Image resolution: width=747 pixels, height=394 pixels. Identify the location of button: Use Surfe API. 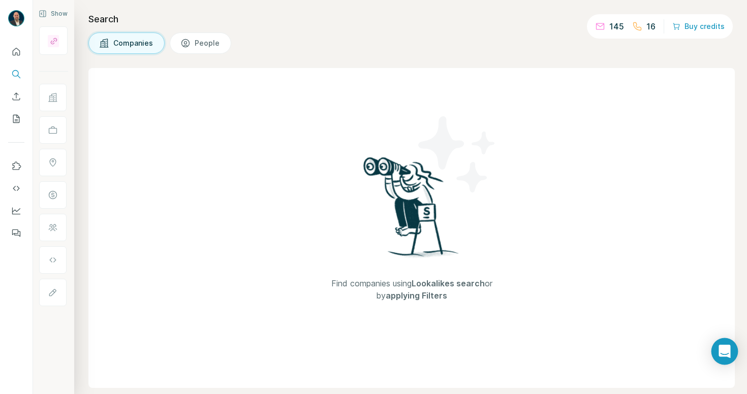
(16, 188).